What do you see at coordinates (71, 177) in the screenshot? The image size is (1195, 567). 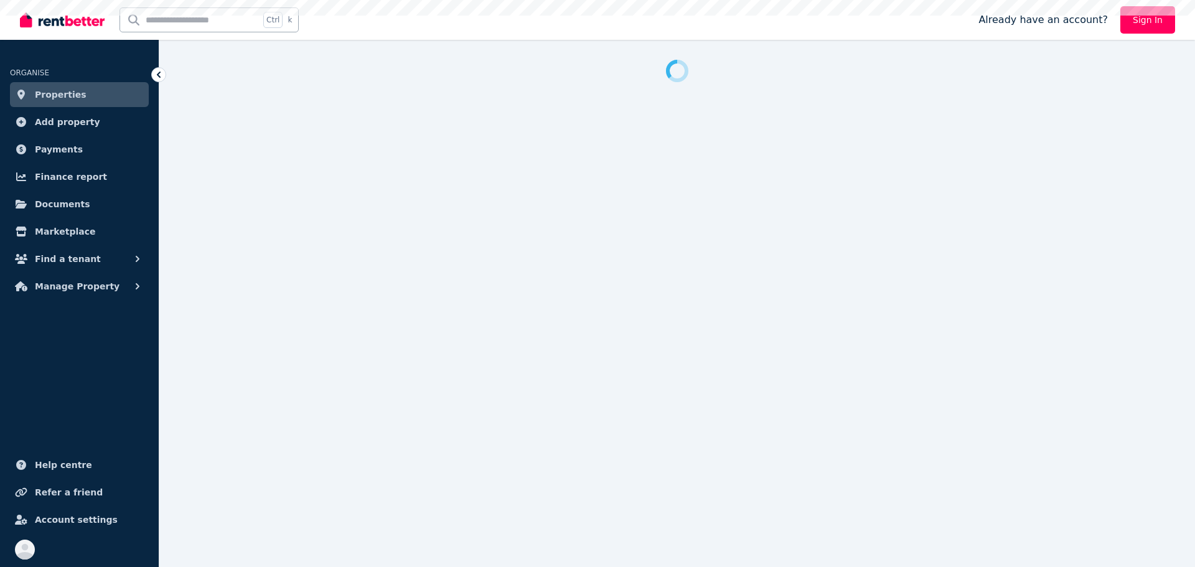 I see `span: Finance report` at bounding box center [71, 177].